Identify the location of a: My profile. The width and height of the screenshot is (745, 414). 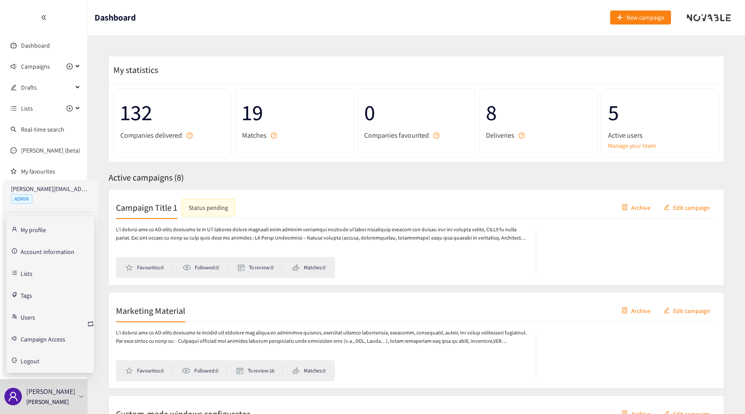
(33, 229).